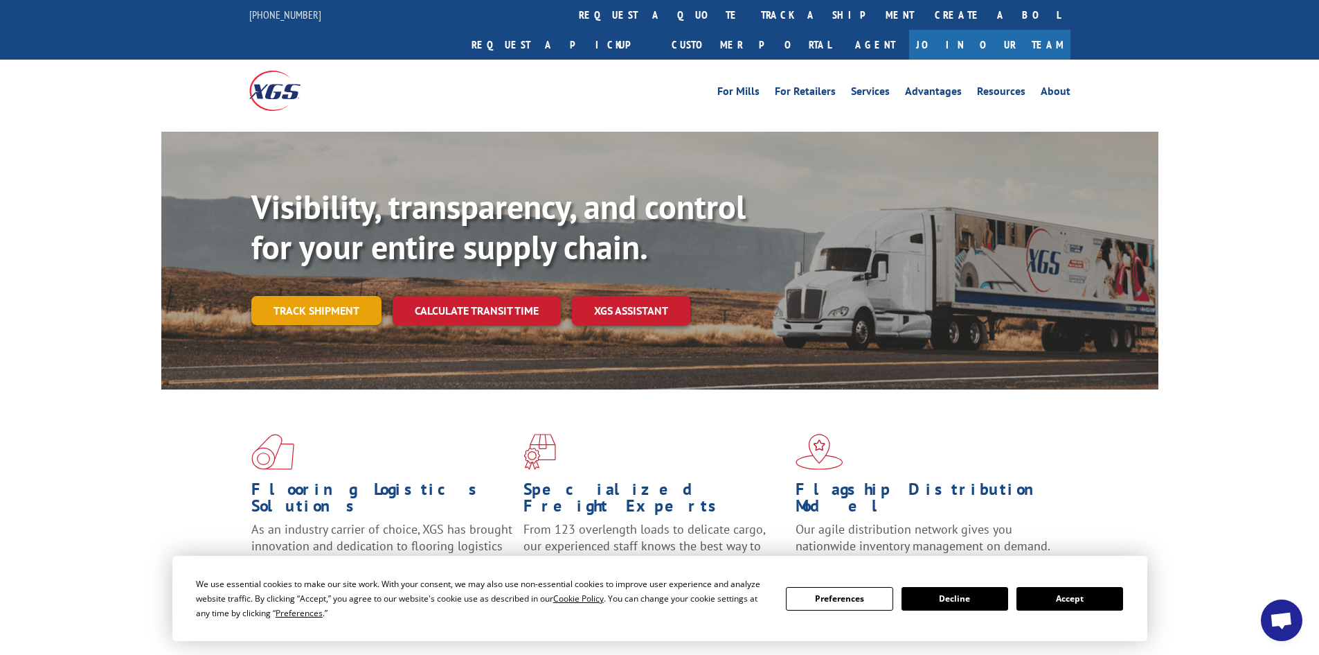  What do you see at coordinates (839, 598) in the screenshot?
I see `button: Preferences` at bounding box center [839, 598].